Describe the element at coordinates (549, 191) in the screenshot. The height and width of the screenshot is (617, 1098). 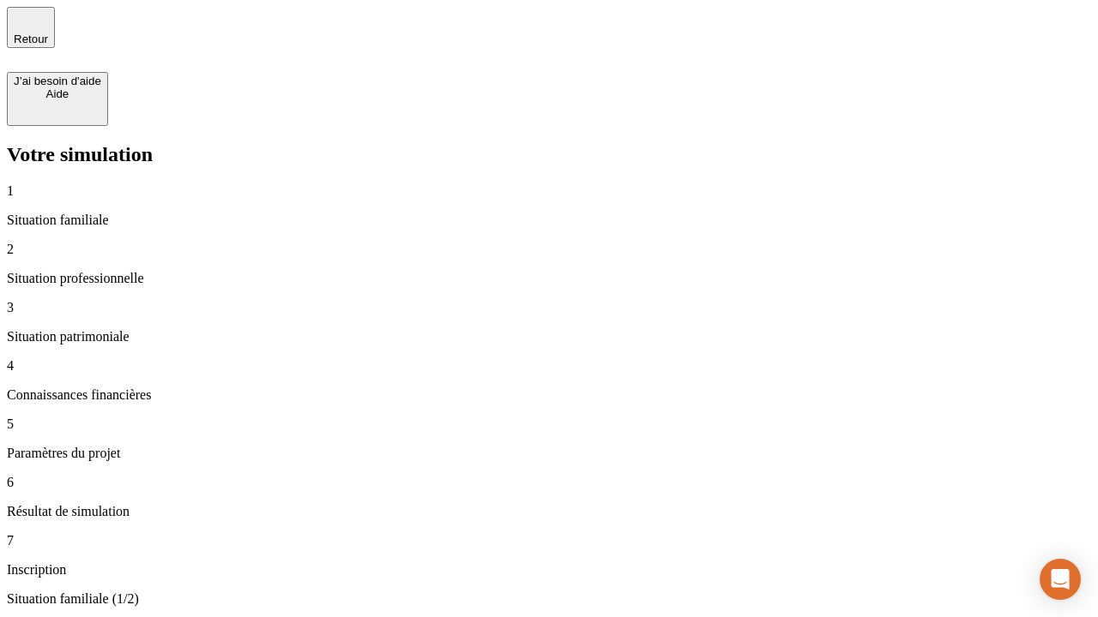
I see `p: 1` at that location.